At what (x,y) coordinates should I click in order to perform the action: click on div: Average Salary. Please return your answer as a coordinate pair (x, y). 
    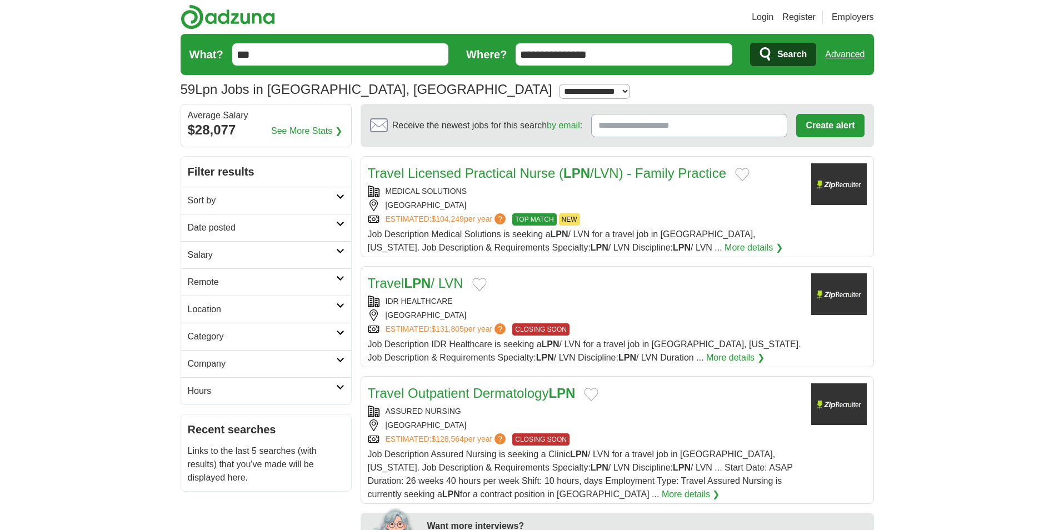
    Looking at the image, I should click on (266, 116).